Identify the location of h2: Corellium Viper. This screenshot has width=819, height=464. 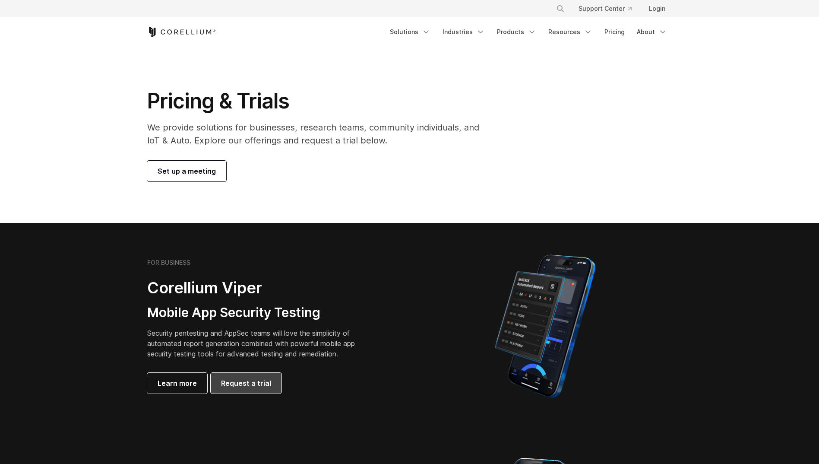
(258, 287).